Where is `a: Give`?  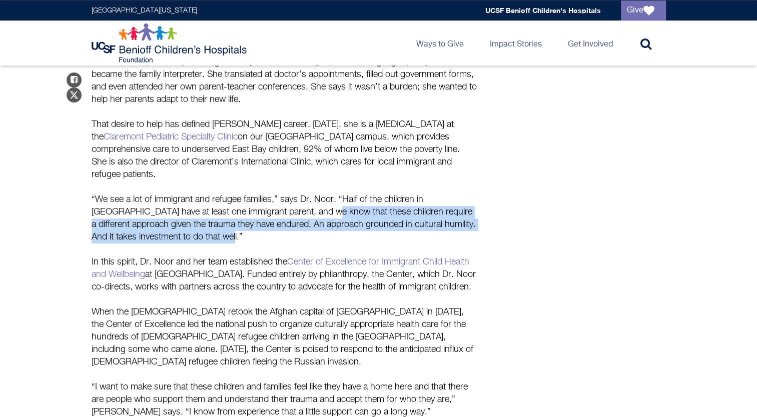 a: Give is located at coordinates (643, 11).